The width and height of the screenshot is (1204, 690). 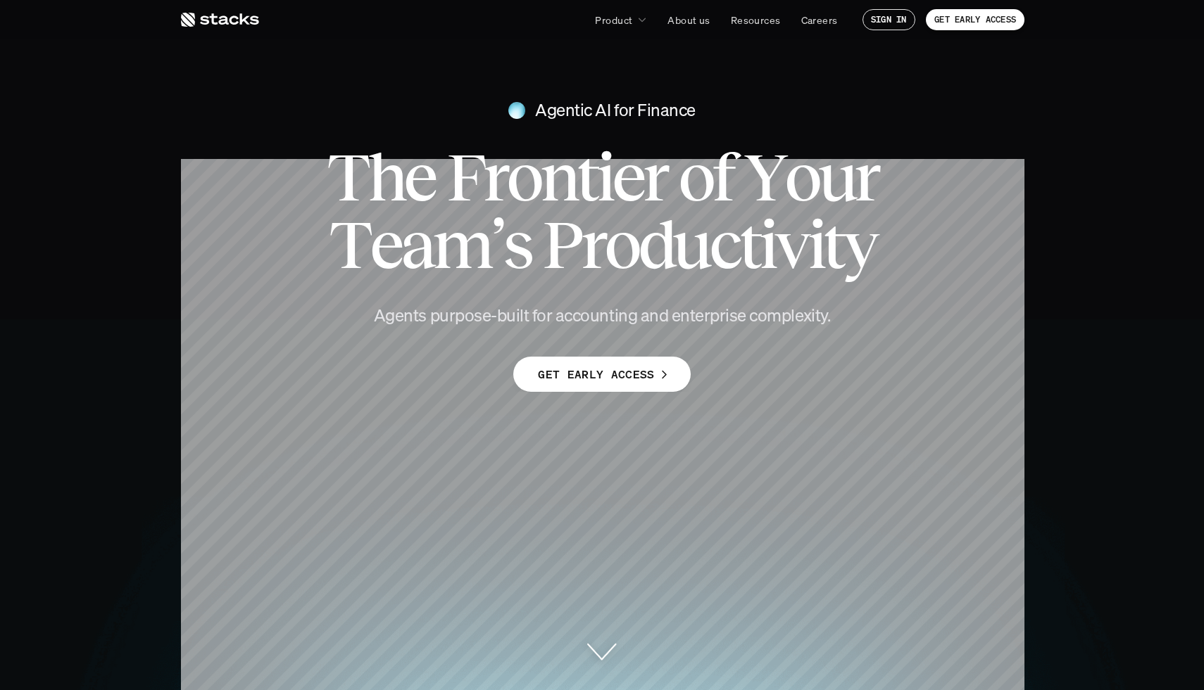 What do you see at coordinates (888, 20) in the screenshot?
I see `a: SIGN IN` at bounding box center [888, 20].